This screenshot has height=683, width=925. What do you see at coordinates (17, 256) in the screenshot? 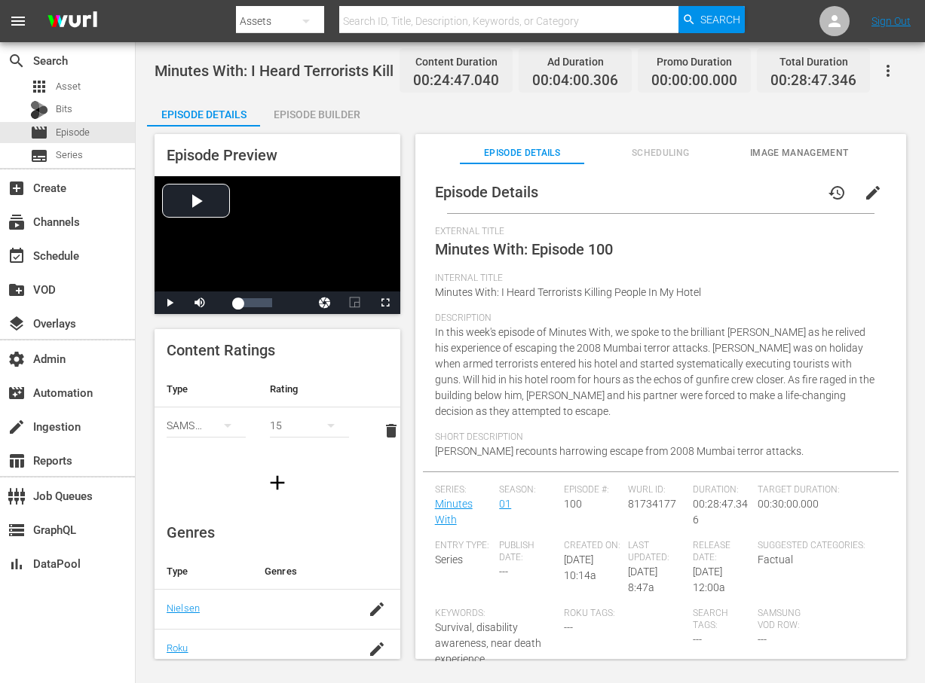
I see `span: Schedule` at bounding box center [17, 256].